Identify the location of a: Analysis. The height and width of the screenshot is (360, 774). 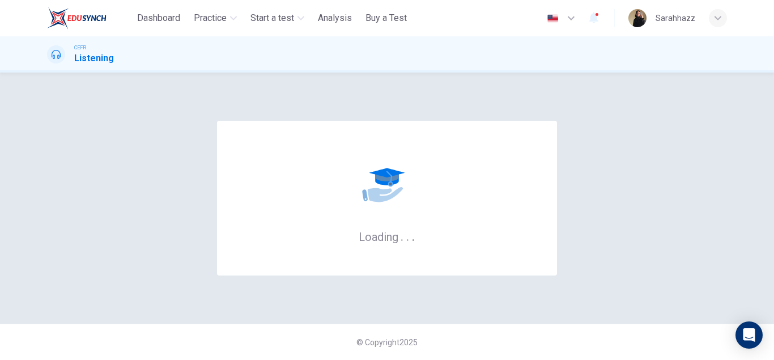
(335, 18).